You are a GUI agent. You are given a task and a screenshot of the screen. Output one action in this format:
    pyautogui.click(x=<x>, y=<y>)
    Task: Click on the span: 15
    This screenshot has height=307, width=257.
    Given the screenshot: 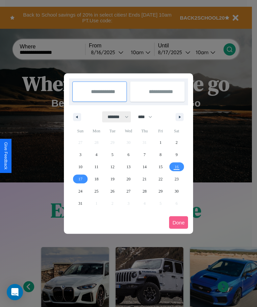 What is the action you would take?
    pyautogui.click(x=161, y=167)
    